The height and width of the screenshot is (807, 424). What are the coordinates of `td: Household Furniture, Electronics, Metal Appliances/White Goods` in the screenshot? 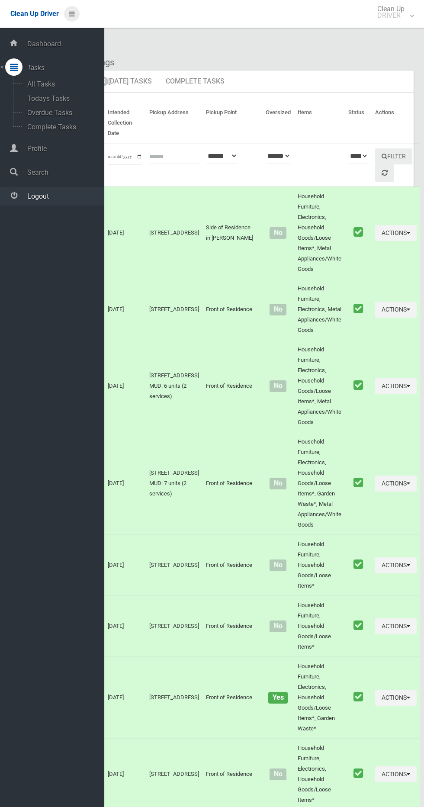 It's located at (319, 309).